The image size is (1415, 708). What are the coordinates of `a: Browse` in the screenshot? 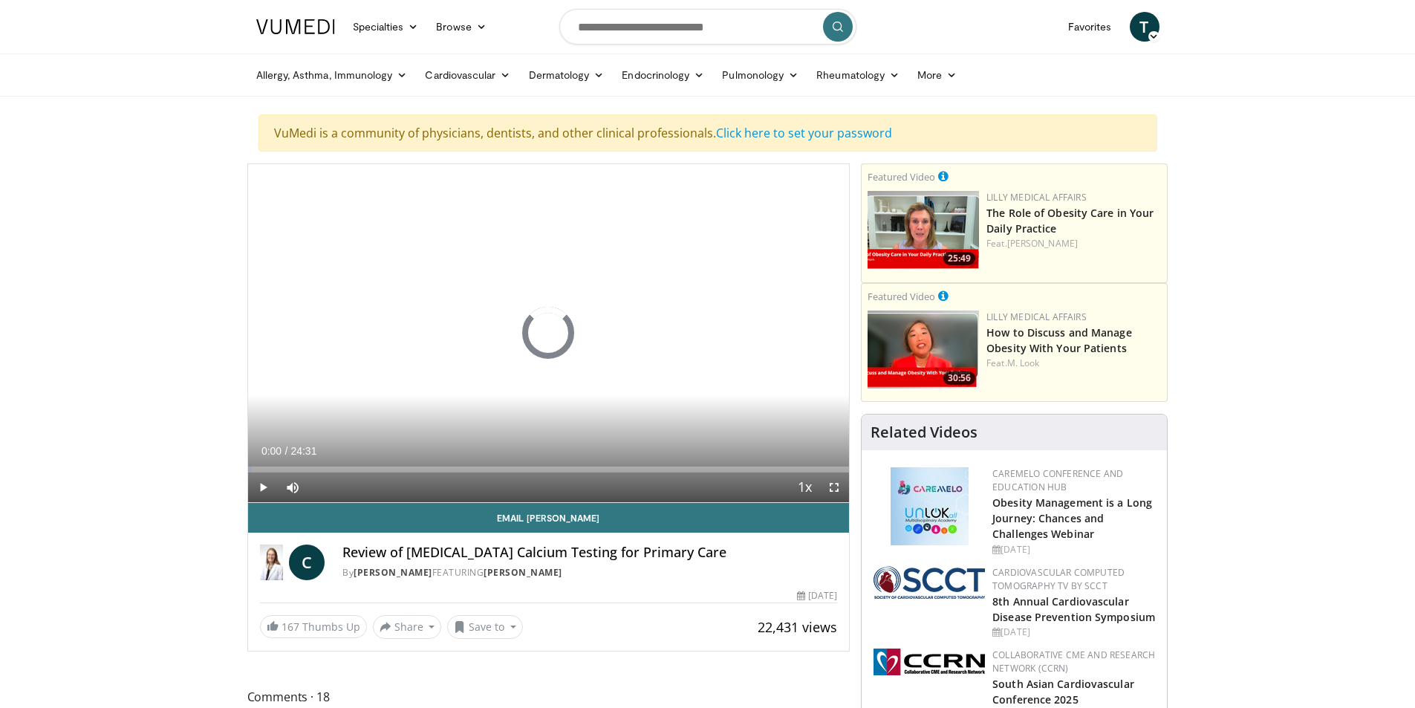 It's located at (461, 27).